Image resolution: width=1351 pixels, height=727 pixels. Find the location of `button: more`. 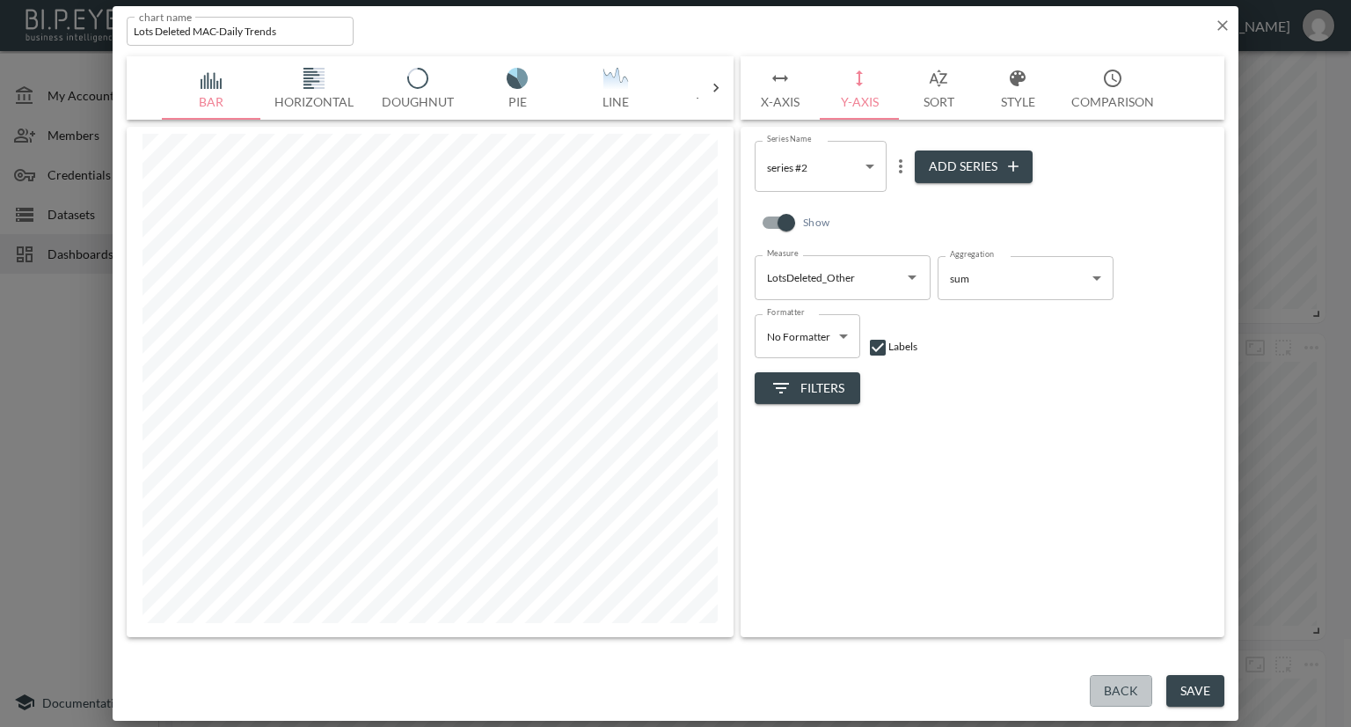

button: more is located at coordinates (901, 166).